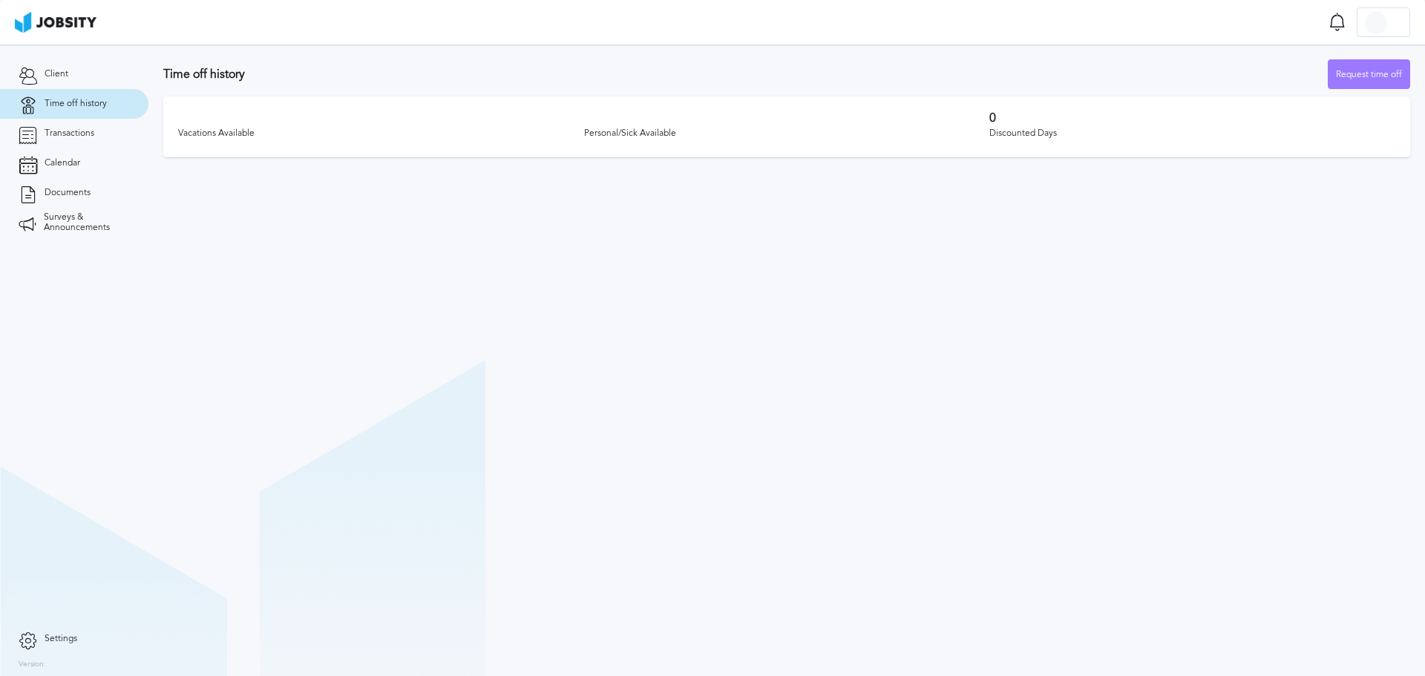 The image size is (1425, 676). I want to click on div: Personal/Sick Available, so click(787, 134).